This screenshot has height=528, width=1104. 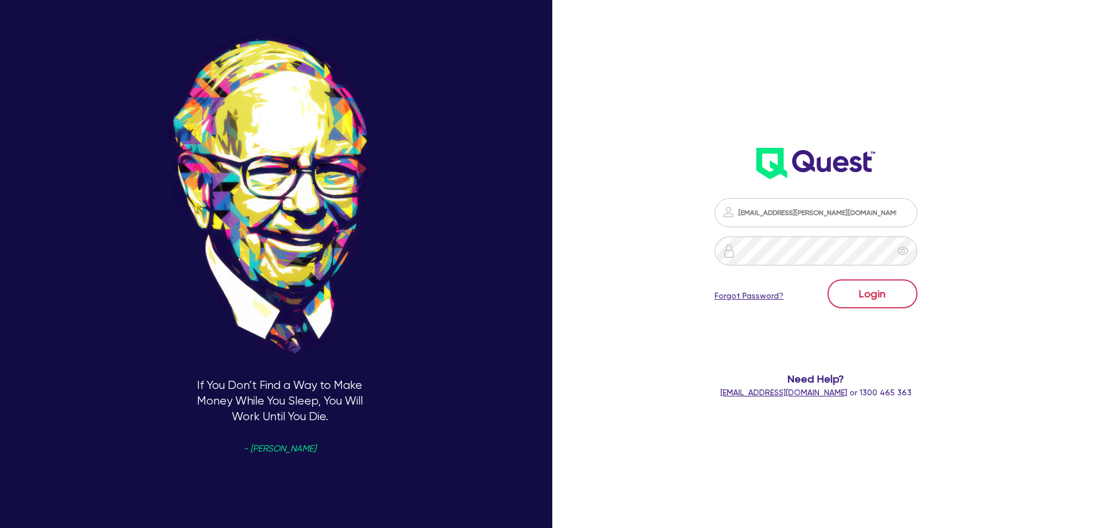 I want to click on input: Email address, so click(x=816, y=213).